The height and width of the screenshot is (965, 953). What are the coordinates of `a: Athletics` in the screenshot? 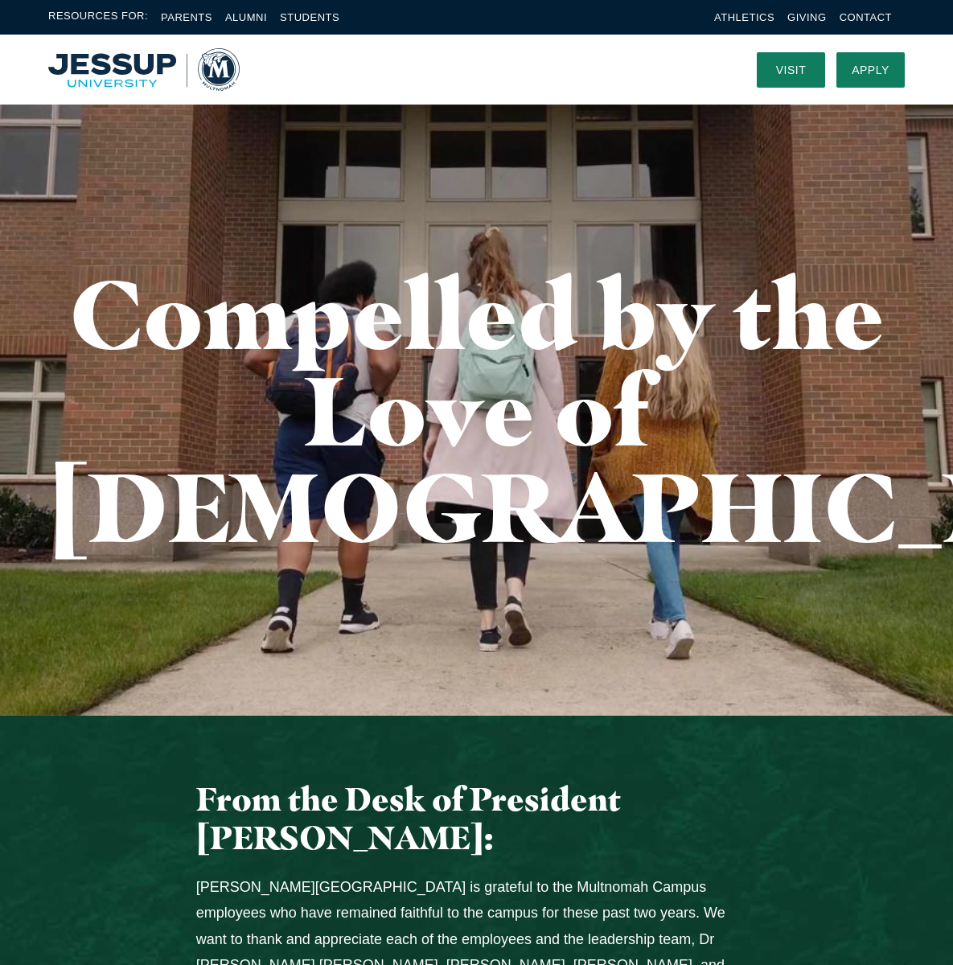 It's located at (744, 17).